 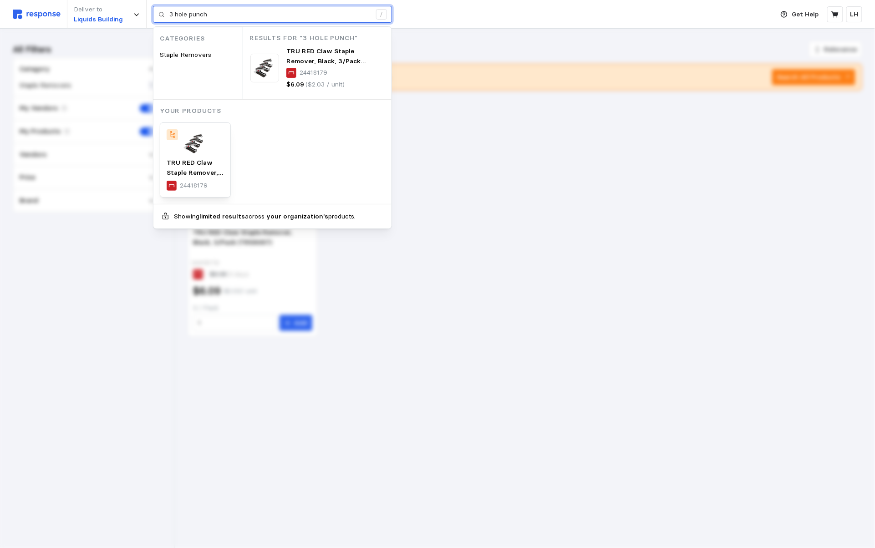 I want to click on p: $6.09, so click(x=295, y=85).